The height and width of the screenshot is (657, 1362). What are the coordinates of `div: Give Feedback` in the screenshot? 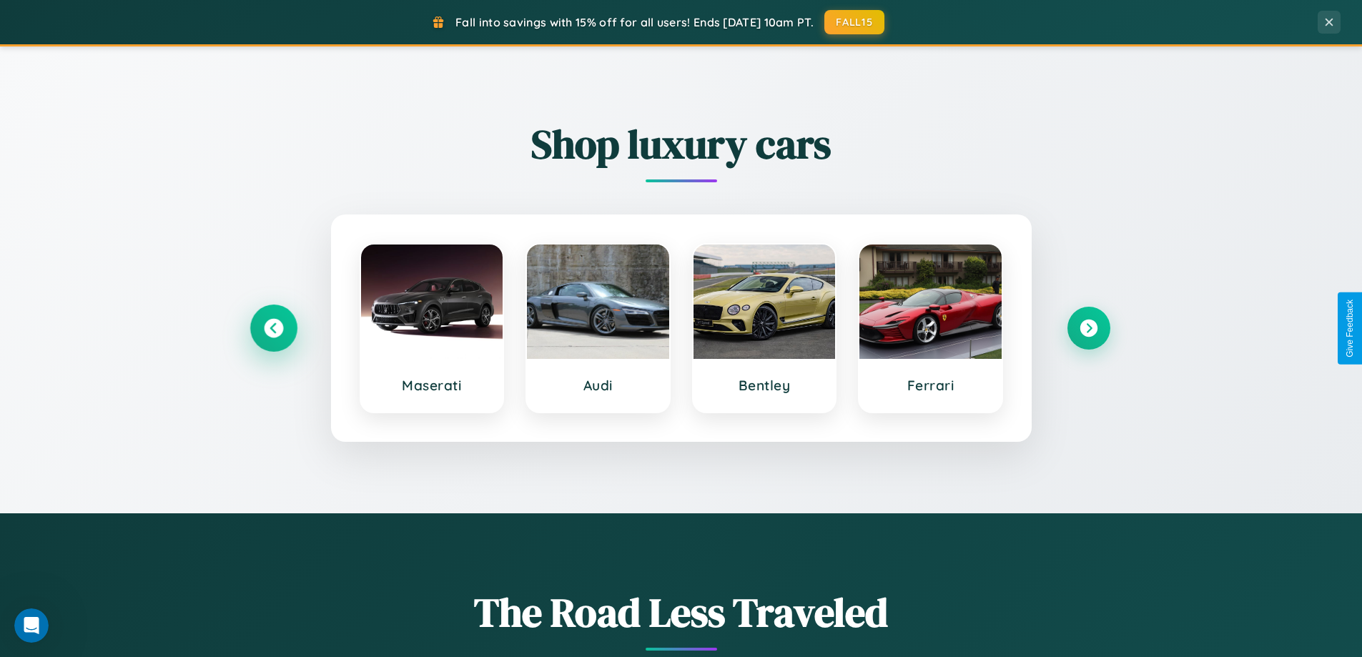 It's located at (1350, 328).